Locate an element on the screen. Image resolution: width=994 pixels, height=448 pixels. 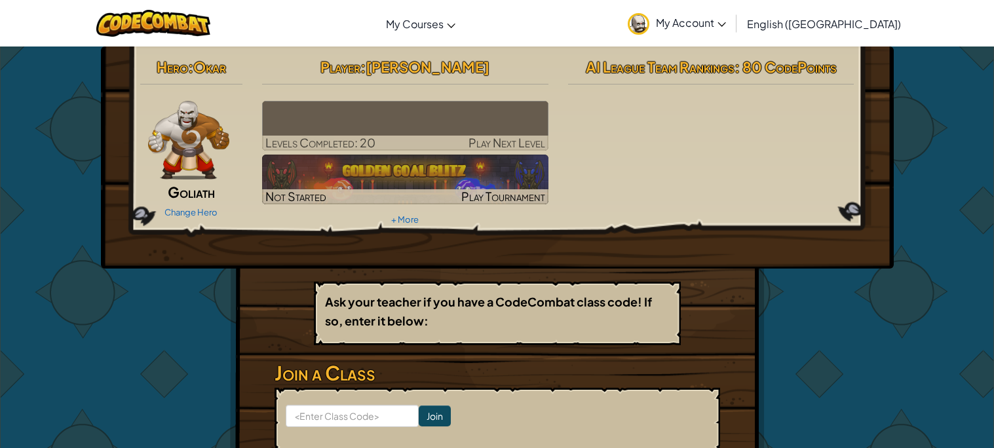
span: Okar is located at coordinates (210, 67).